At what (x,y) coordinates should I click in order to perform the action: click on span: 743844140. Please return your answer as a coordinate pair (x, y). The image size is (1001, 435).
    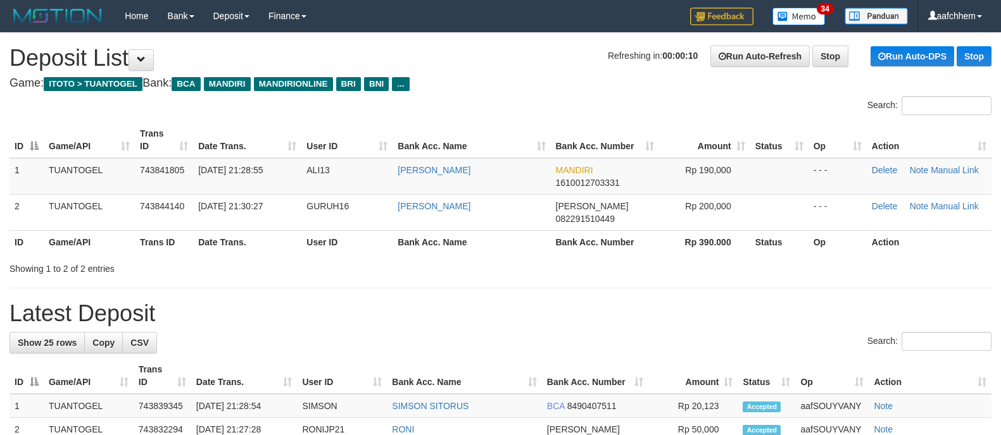
    Looking at the image, I should click on (162, 206).